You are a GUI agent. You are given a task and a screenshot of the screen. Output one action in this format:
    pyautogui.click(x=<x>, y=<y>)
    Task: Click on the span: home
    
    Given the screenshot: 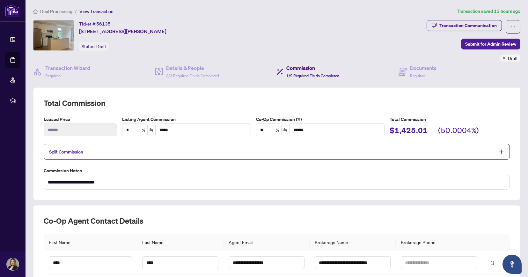 What is the action you would take?
    pyautogui.click(x=35, y=11)
    